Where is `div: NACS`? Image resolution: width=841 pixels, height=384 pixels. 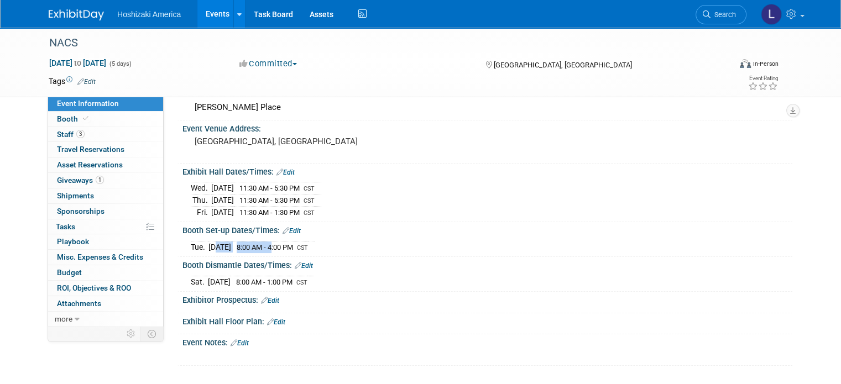
div: NACS is located at coordinates (381, 43).